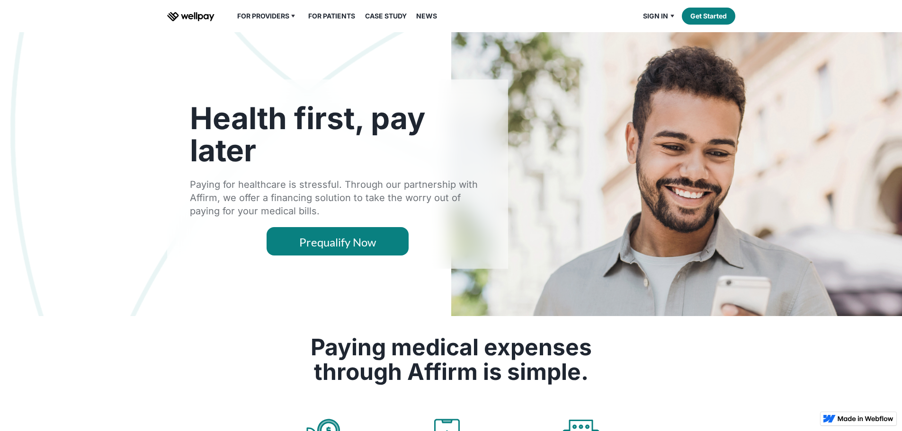  What do you see at coordinates (386, 16) in the screenshot?
I see `a: Case Study` at bounding box center [386, 16].